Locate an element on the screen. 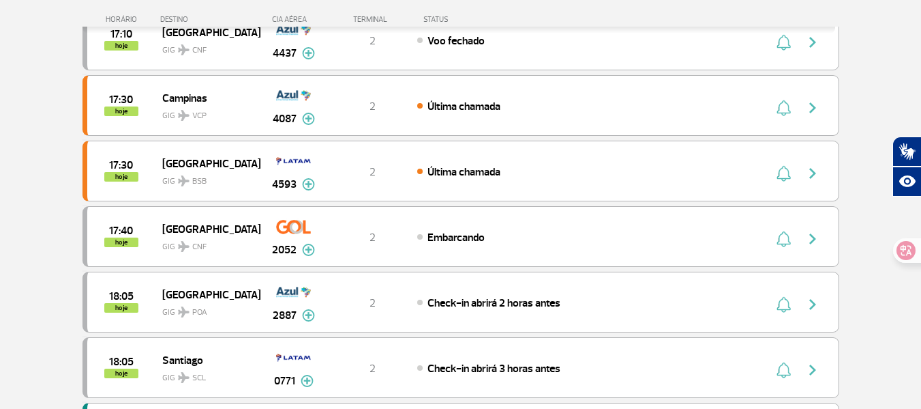 Image resolution: width=921 pixels, height=409 pixels. span: Santiago is located at coordinates (206, 359).